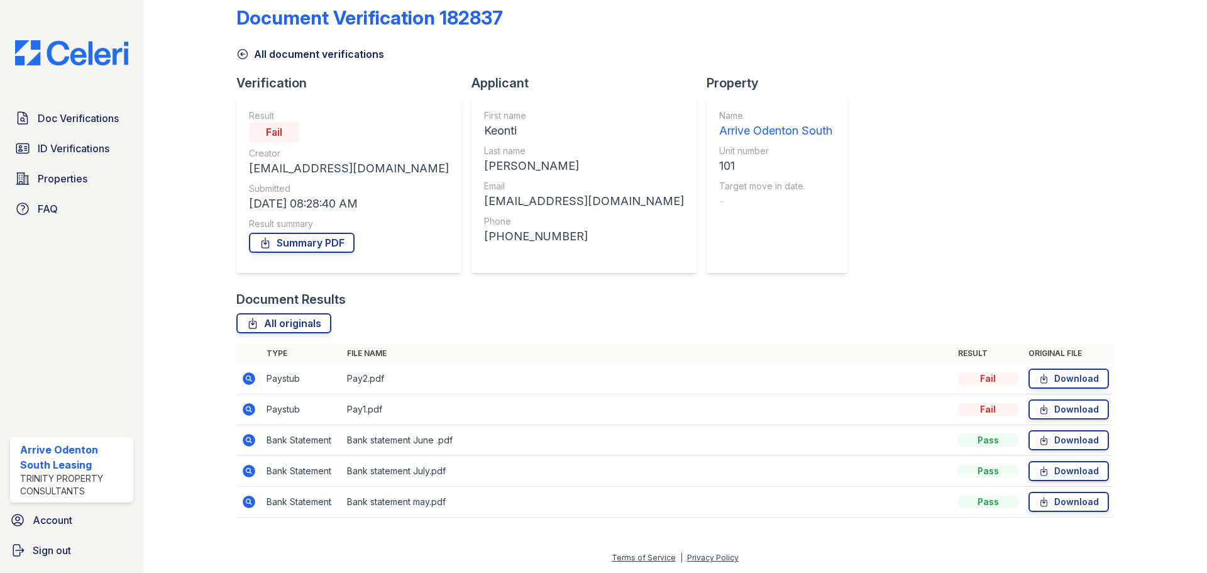  Describe the element at coordinates (349, 116) in the screenshot. I see `div: Result` at that location.